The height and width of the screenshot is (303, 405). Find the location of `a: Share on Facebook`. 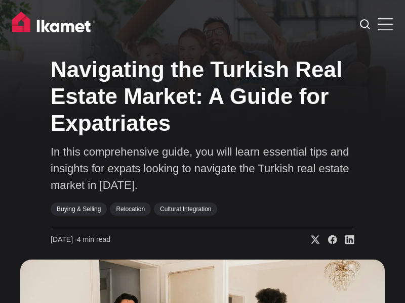

a: Share on Facebook is located at coordinates (328, 240).